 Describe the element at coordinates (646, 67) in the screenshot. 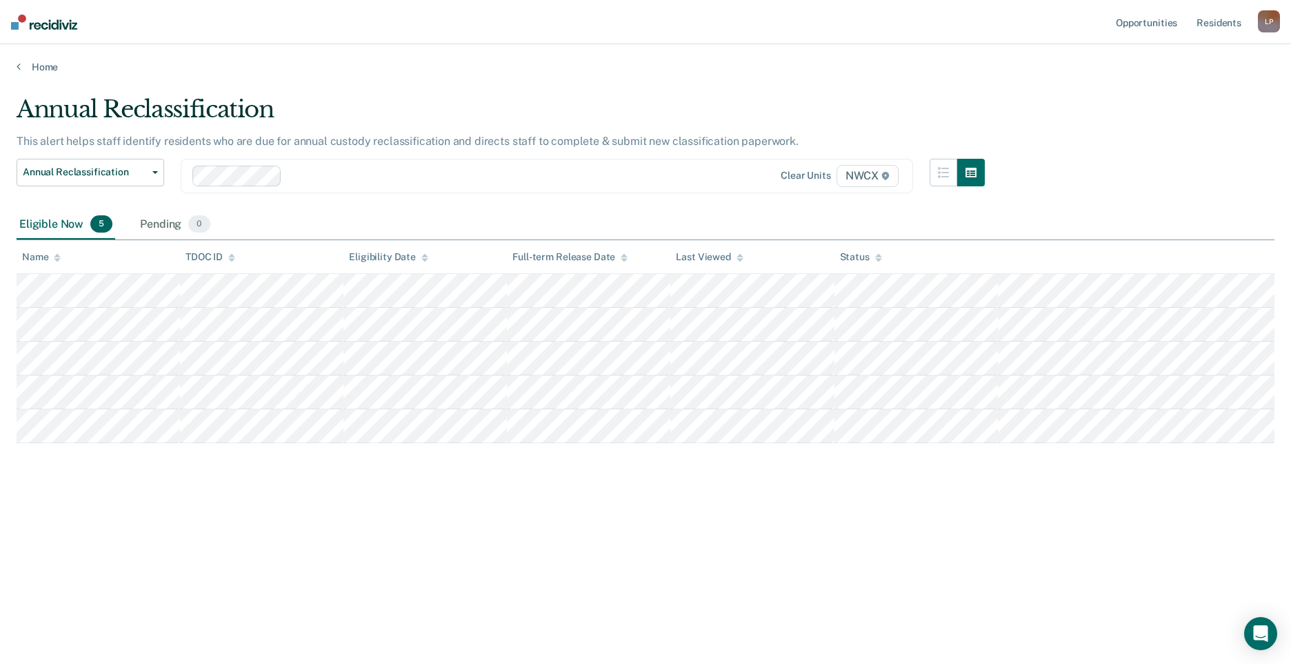

I see `a: Home` at that location.